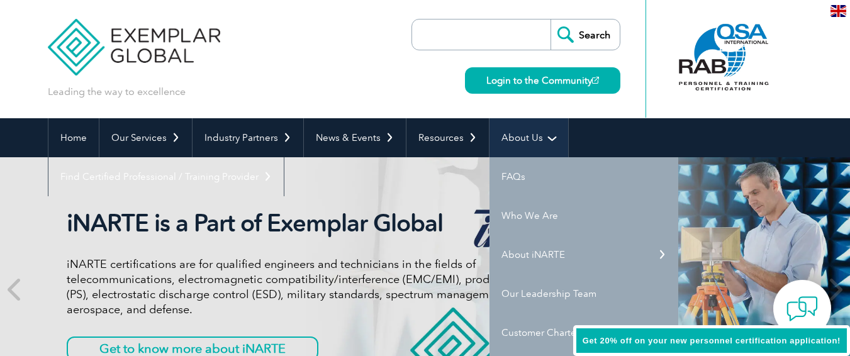 This screenshot has height=356, width=850. What do you see at coordinates (584, 177) in the screenshot?
I see `a: FAQs` at bounding box center [584, 177].